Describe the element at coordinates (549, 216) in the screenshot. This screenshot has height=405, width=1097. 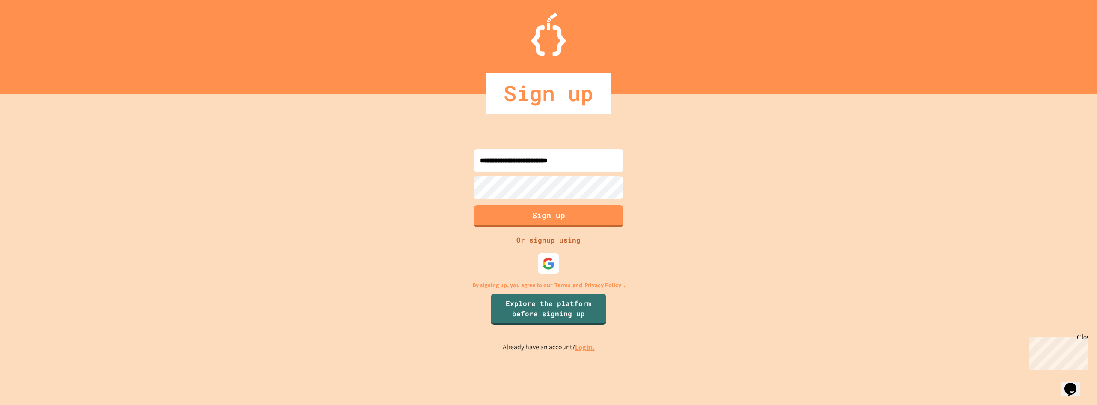
I see `button: Sign up` at that location.